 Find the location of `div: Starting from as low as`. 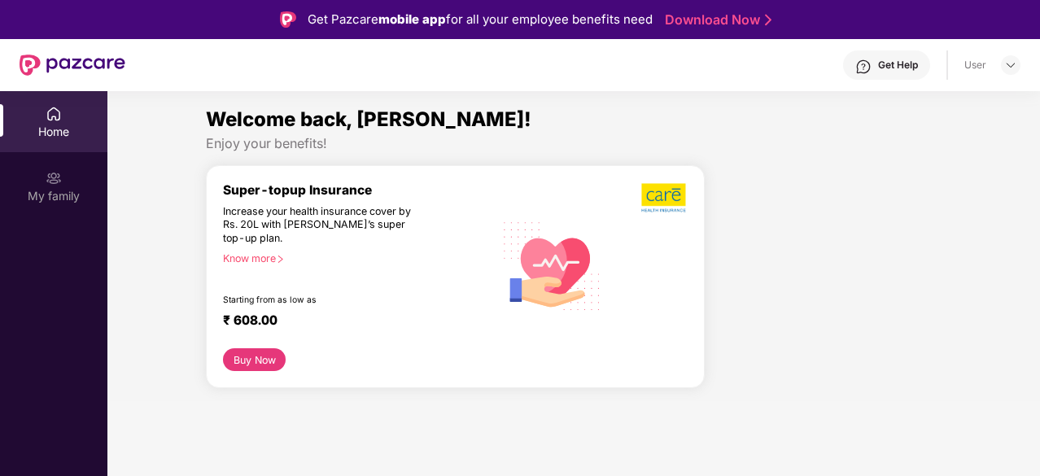

div: Starting from as low as is located at coordinates (324, 300).